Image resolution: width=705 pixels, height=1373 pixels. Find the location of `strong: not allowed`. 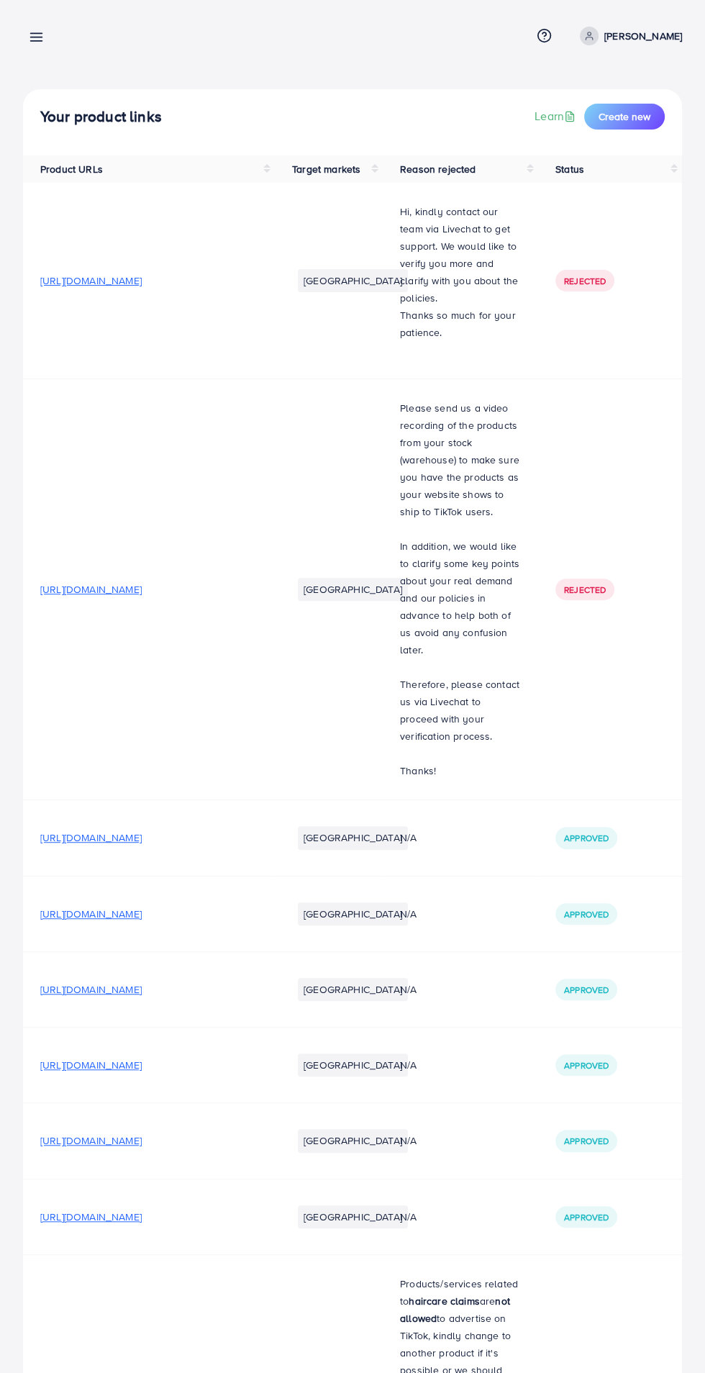

strong: not allowed is located at coordinates (455, 1310).